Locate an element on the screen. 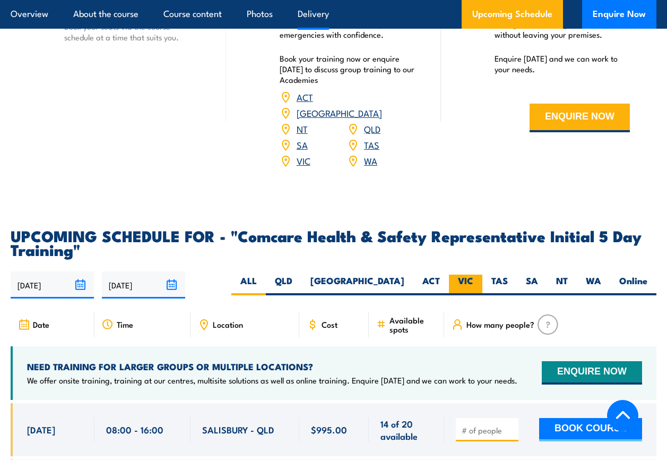 This screenshot has width=667, height=460. span: SALISBURY - QLD is located at coordinates (238, 429).